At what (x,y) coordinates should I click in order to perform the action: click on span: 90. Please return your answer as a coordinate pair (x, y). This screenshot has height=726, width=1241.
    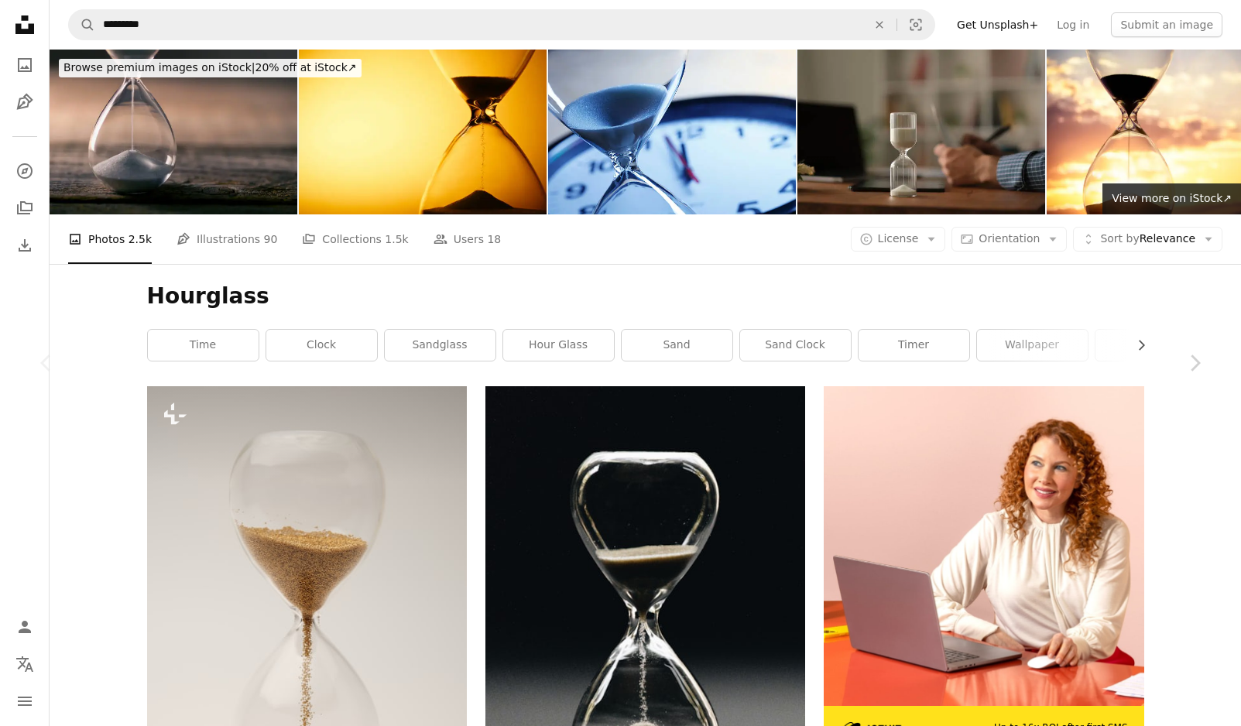
    Looking at the image, I should click on (271, 239).